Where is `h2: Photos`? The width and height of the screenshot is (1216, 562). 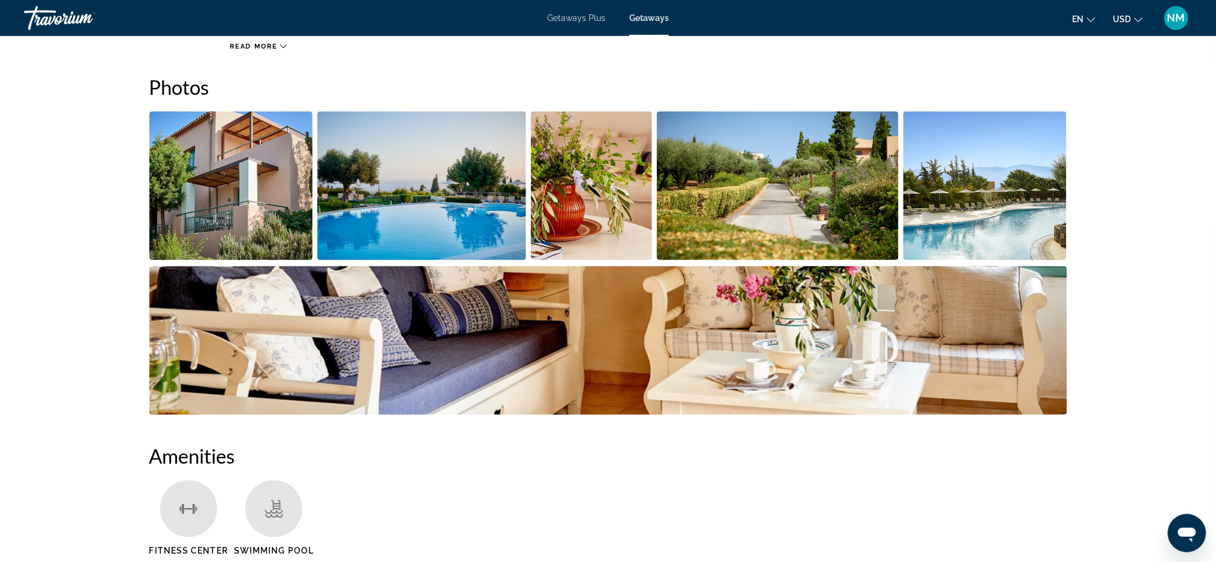
h2: Photos is located at coordinates (608, 87).